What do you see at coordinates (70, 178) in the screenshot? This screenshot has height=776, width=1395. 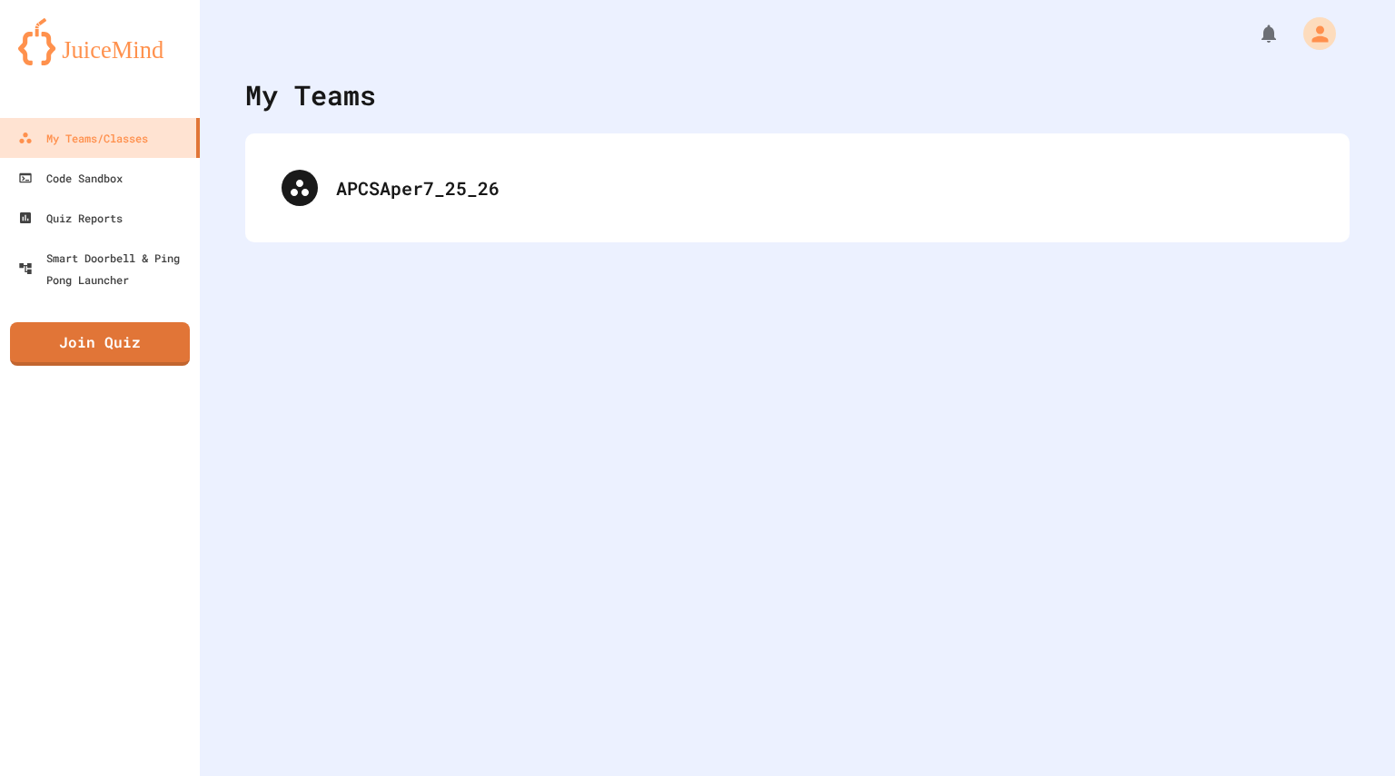 I see `div: Code Sandbox` at bounding box center [70, 178].